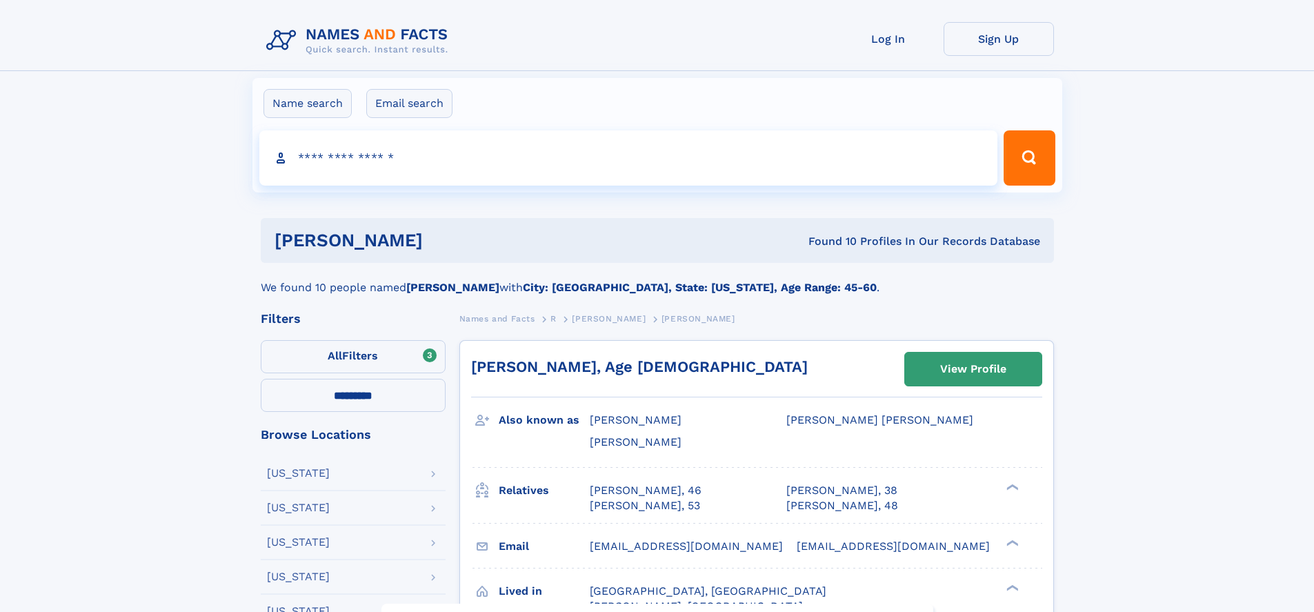 The height and width of the screenshot is (612, 1314). I want to click on a: Sign Up, so click(998, 39).